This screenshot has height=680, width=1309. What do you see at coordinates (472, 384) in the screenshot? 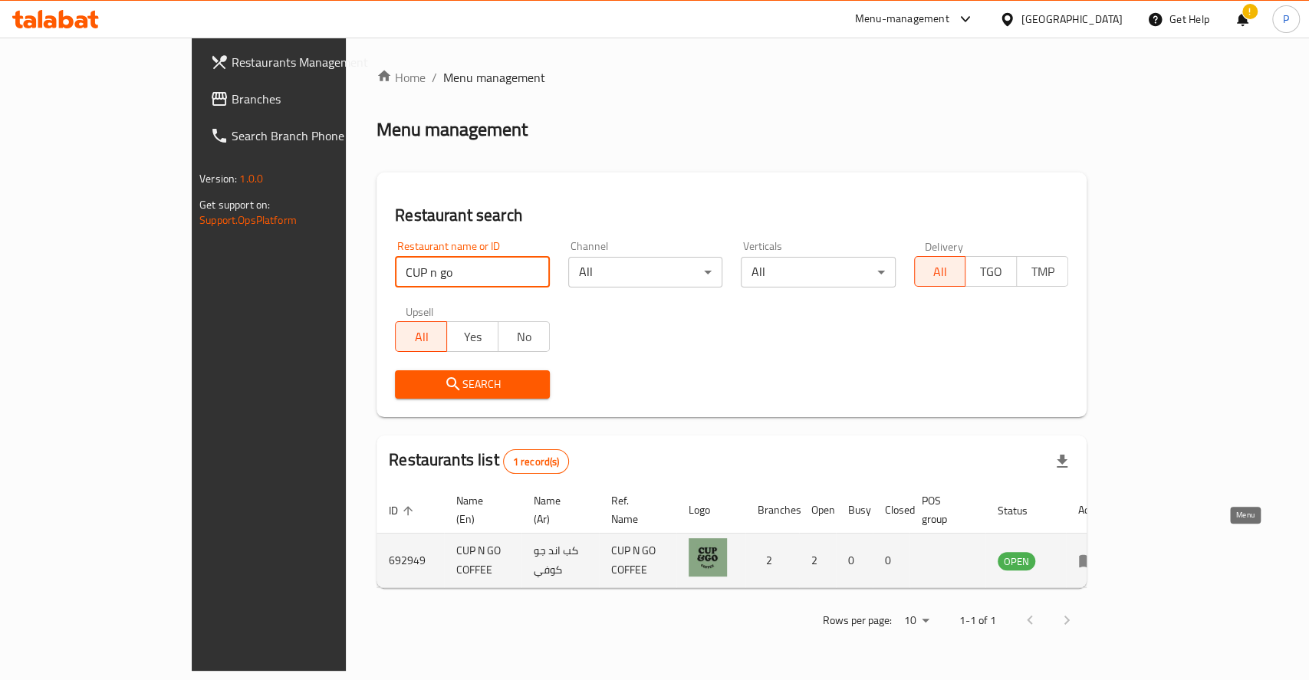
I see `span: Search` at bounding box center [472, 384].